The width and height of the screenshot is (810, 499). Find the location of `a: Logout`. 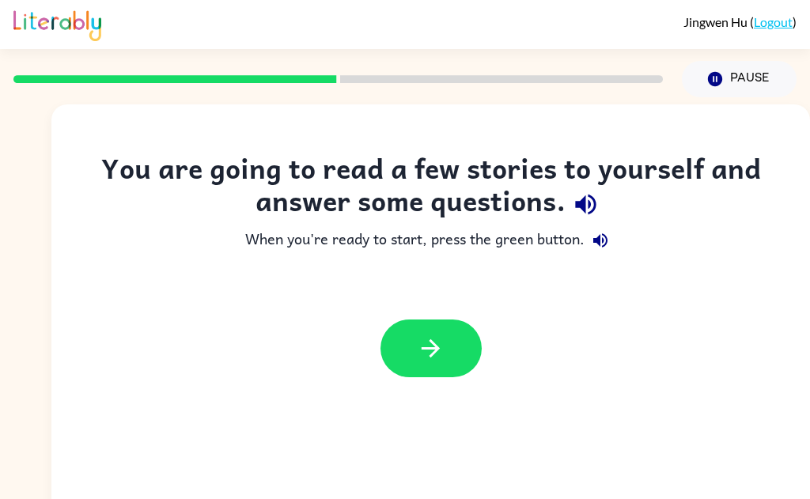

a: Logout is located at coordinates (773, 21).